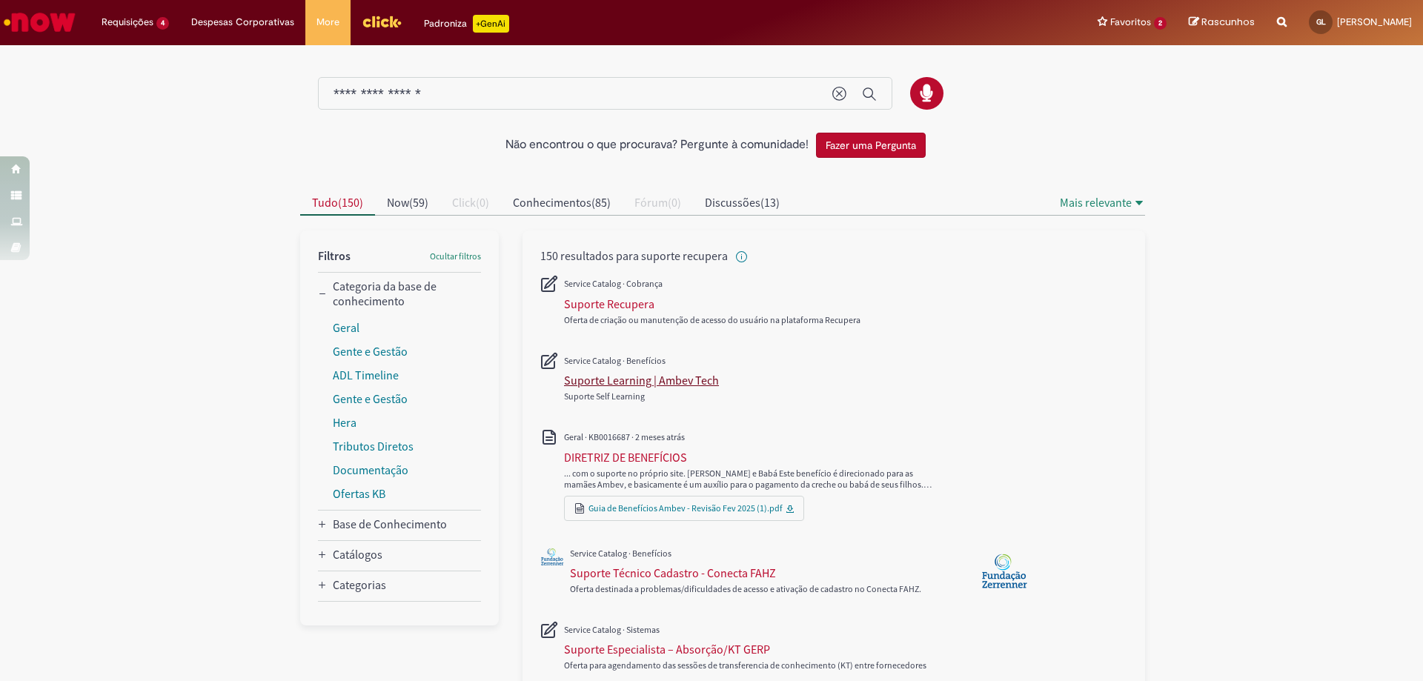 Image resolution: width=1423 pixels, height=681 pixels. What do you see at coordinates (1321, 21) in the screenshot?
I see `span: GL` at bounding box center [1321, 21].